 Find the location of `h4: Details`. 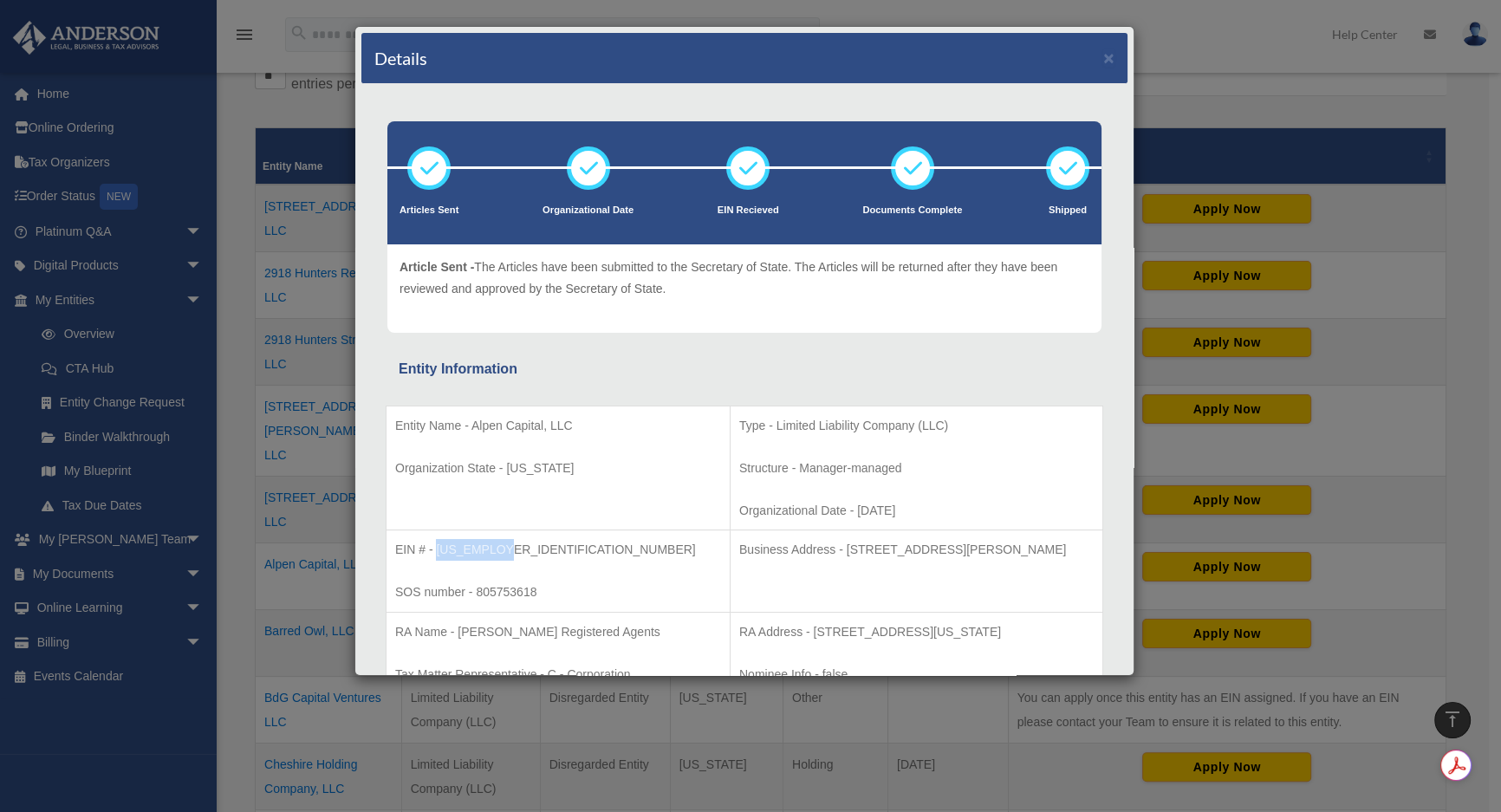

h4: Details is located at coordinates (400, 58).